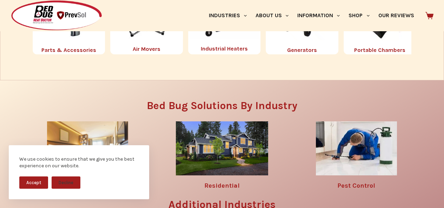  What do you see at coordinates (302, 50) in the screenshot?
I see `a: Generators` at bounding box center [302, 50].